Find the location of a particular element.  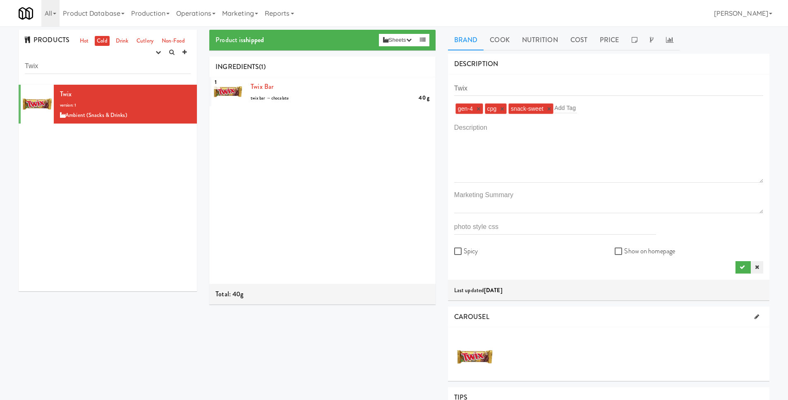

a: Cutlery is located at coordinates (145, 41).